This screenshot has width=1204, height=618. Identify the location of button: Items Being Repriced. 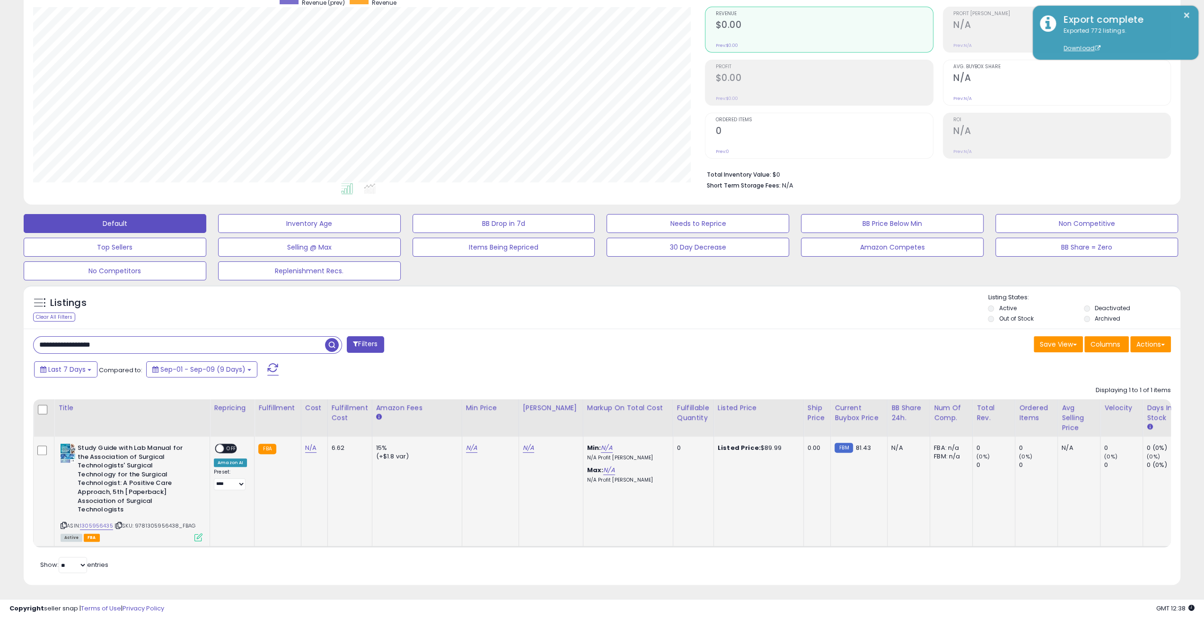
(504, 247).